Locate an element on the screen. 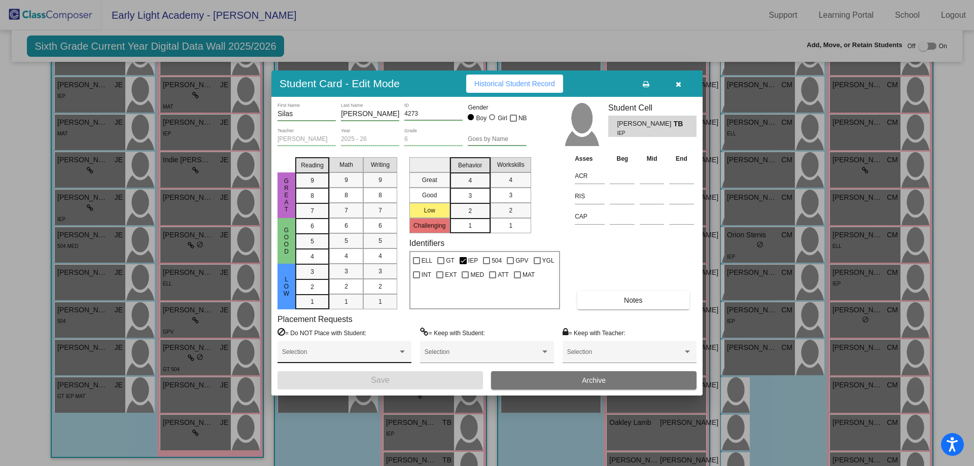  input: year is located at coordinates (370, 140).